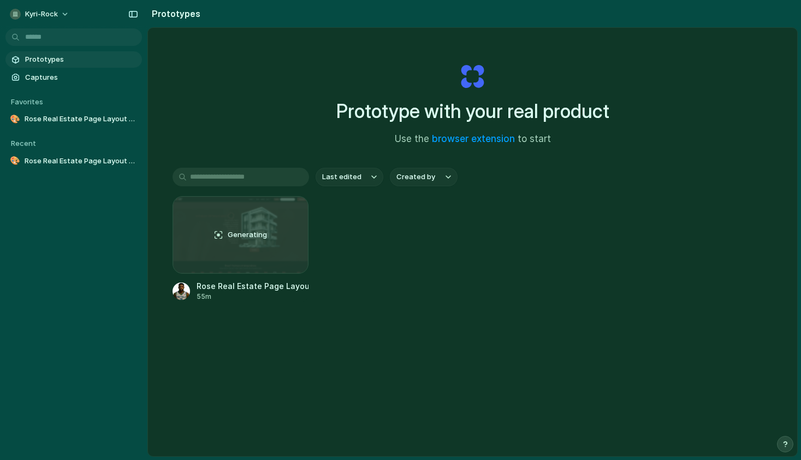 The width and height of the screenshot is (801, 460). Describe the element at coordinates (342, 177) in the screenshot. I see `span: Last edited` at that location.